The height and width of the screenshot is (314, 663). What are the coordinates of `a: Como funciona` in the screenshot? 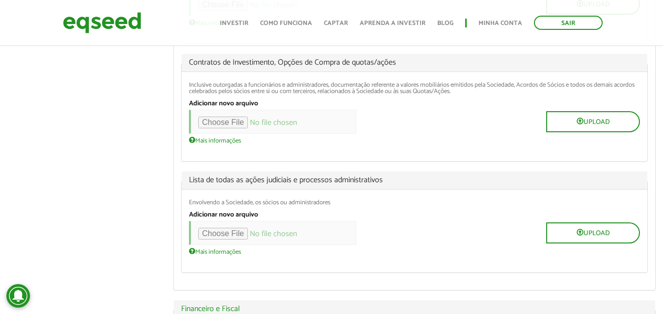 It's located at (286, 23).